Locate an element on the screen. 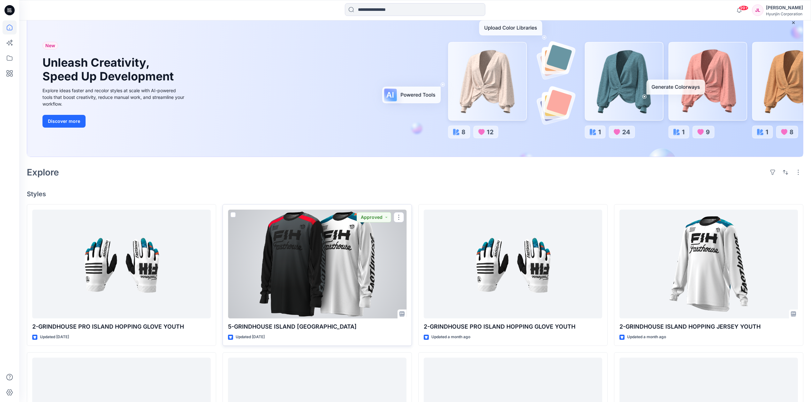 The height and width of the screenshot is (402, 811). button: Discover more is located at coordinates (64, 121).